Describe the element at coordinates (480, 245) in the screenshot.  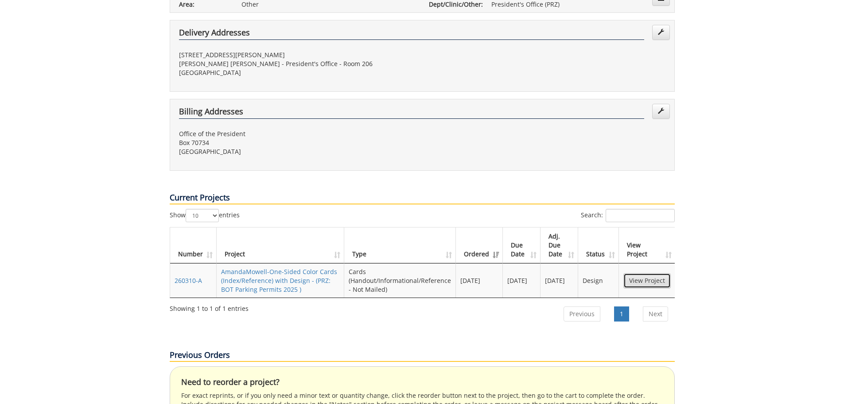
I see `th: Ordered: activate to sort column ascending` at that location.